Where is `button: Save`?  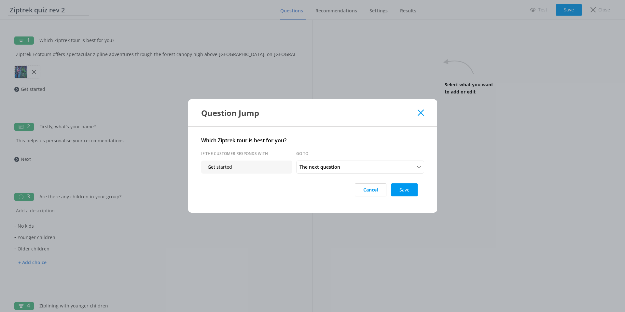 button: Save is located at coordinates (404, 190).